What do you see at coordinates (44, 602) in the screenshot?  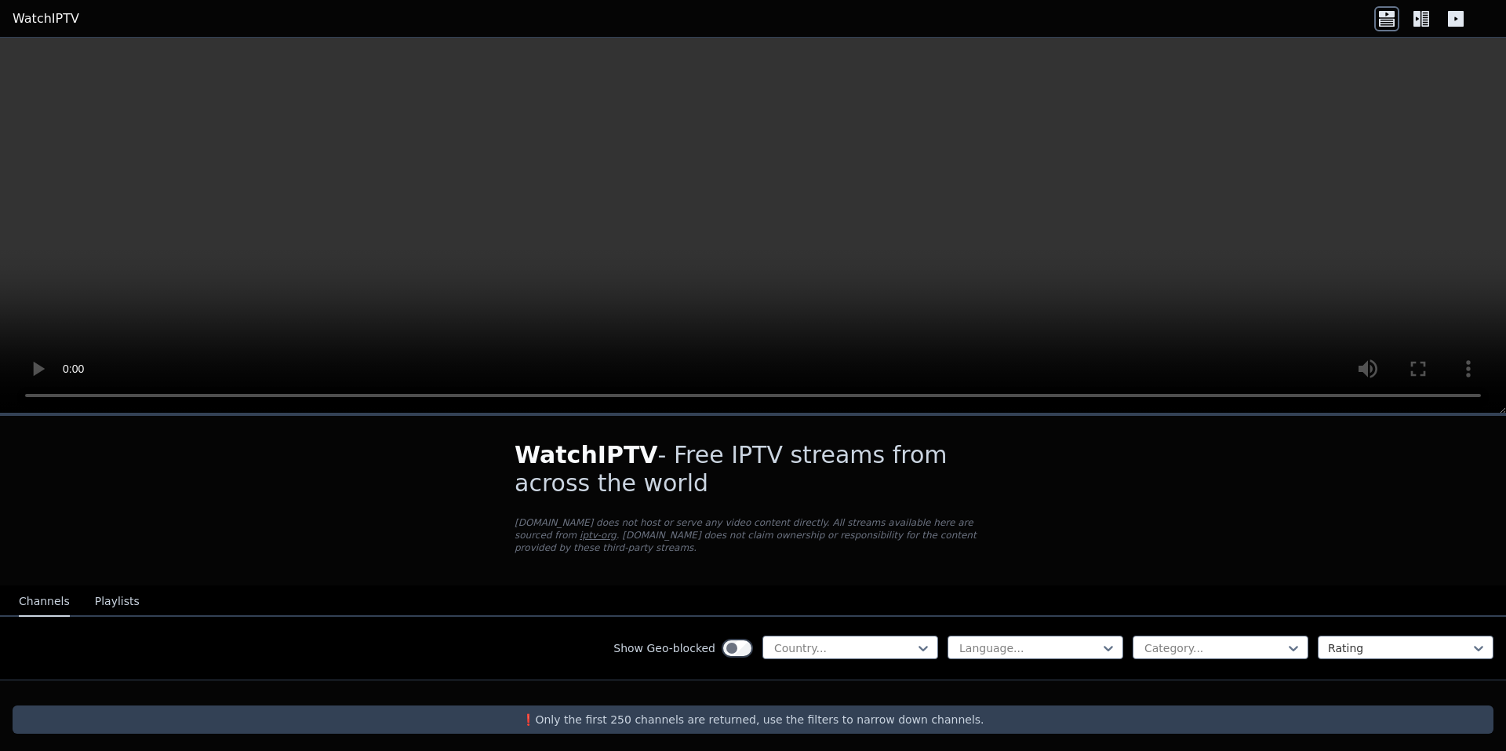 I see `button: Channels` at bounding box center [44, 602].